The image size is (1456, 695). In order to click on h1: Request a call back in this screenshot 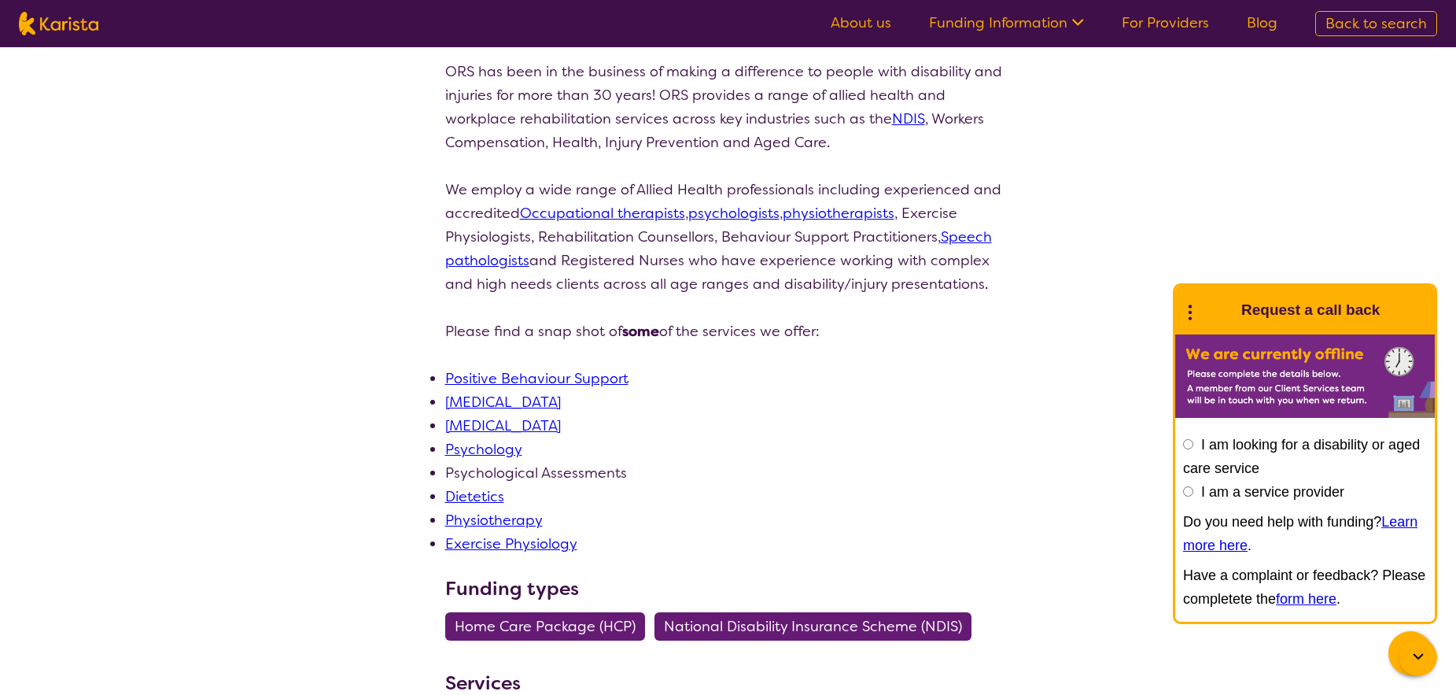, I will do `click(1310, 310)`.